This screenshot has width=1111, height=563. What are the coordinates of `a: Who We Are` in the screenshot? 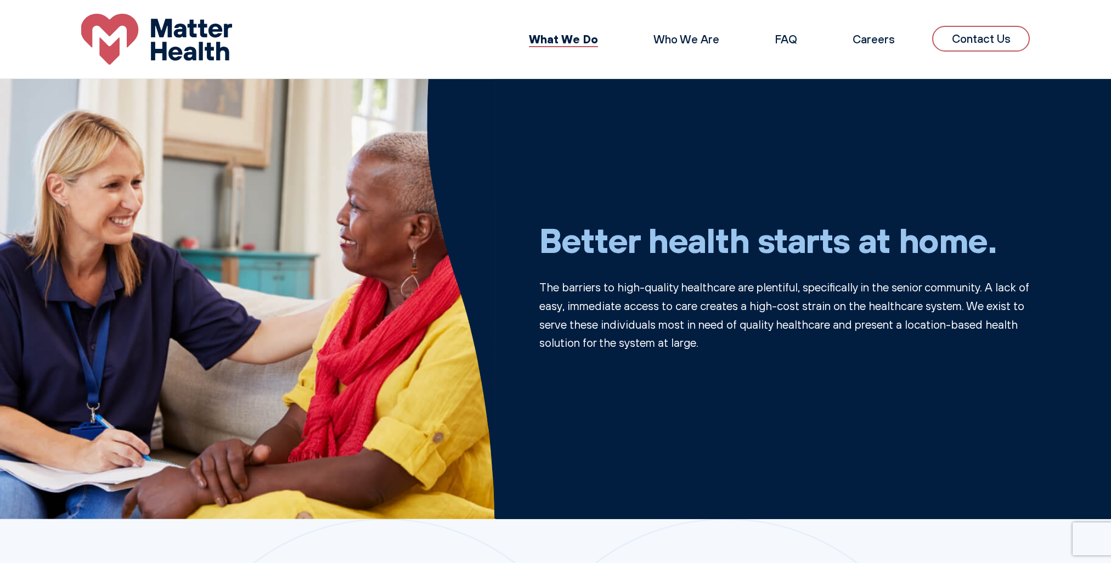 It's located at (686, 39).